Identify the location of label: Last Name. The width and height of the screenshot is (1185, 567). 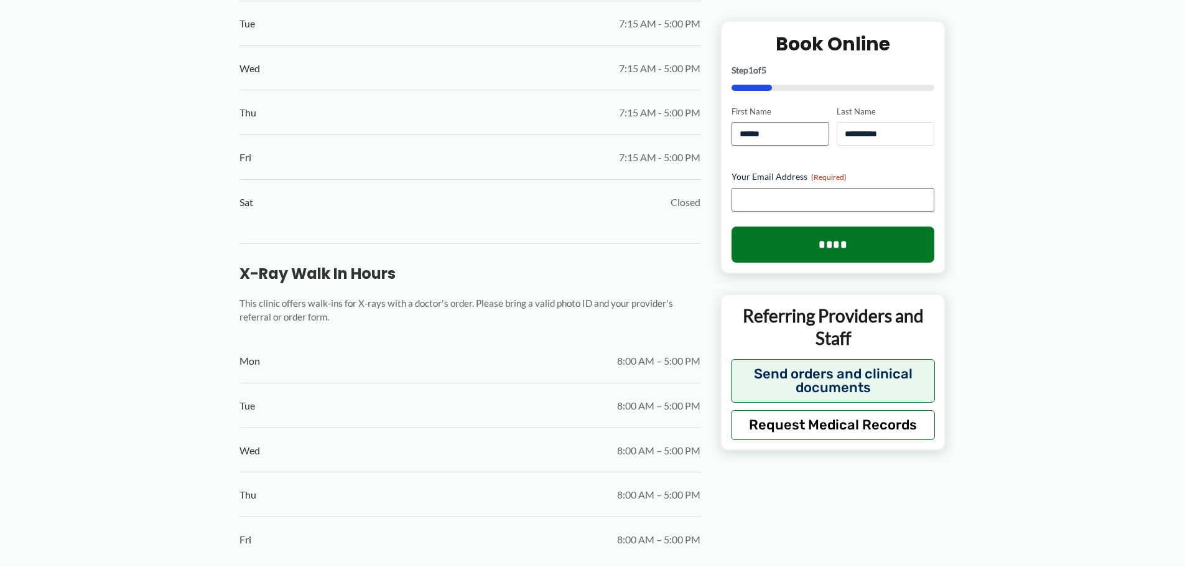
(885, 111).